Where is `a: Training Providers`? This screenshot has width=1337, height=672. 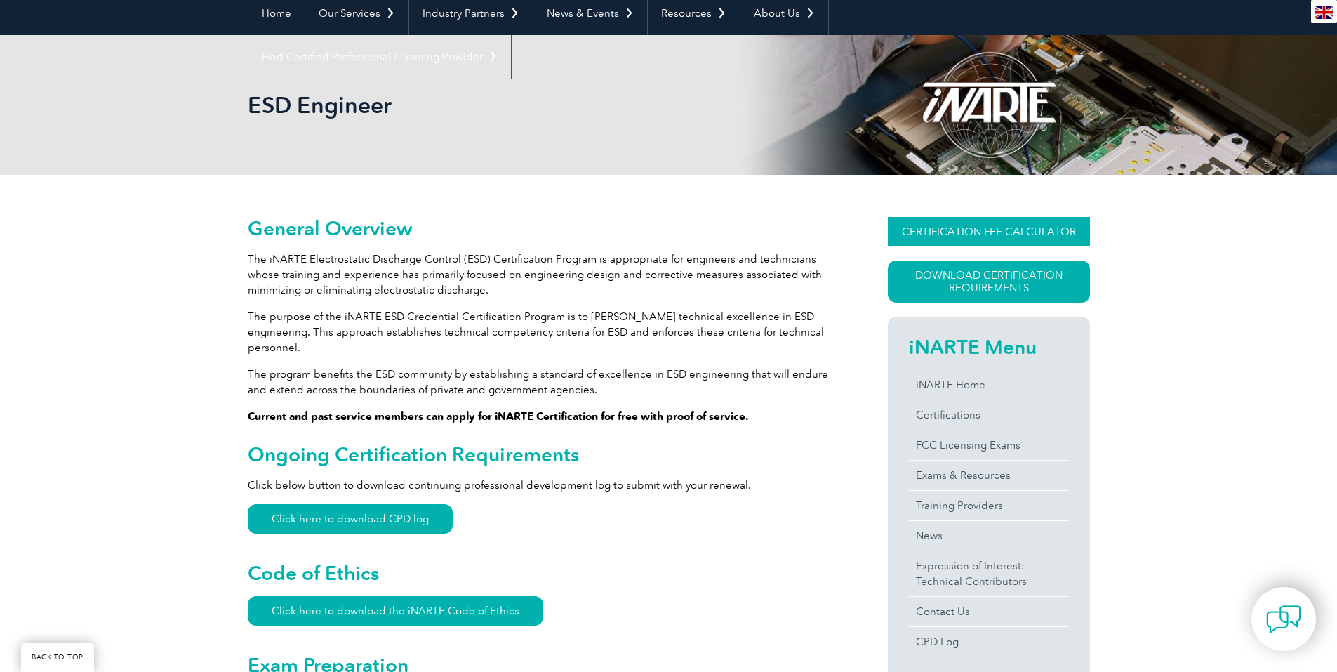
a: Training Providers is located at coordinates (989, 505).